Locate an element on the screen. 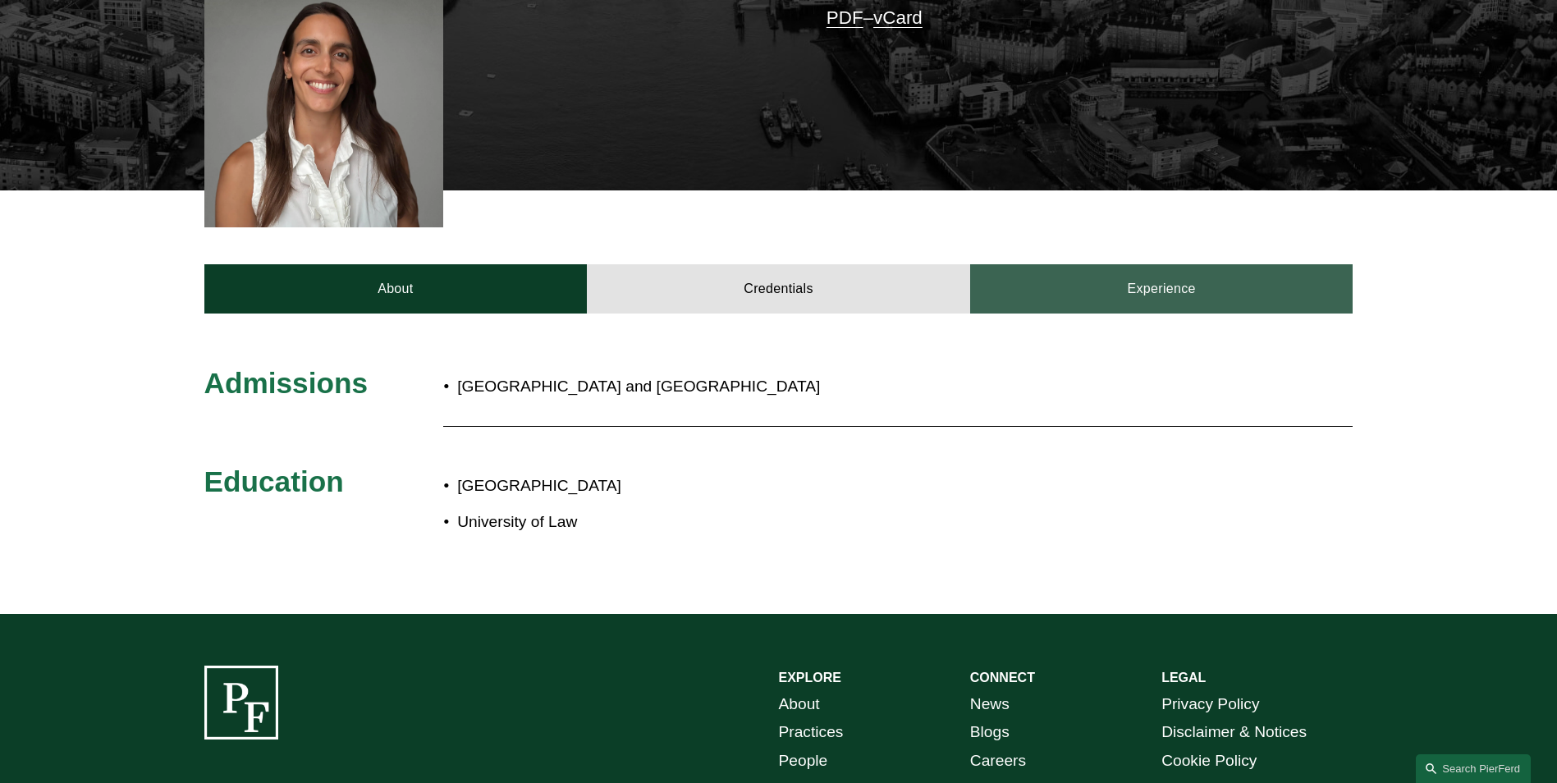  span: Admissions is located at coordinates (286, 383).